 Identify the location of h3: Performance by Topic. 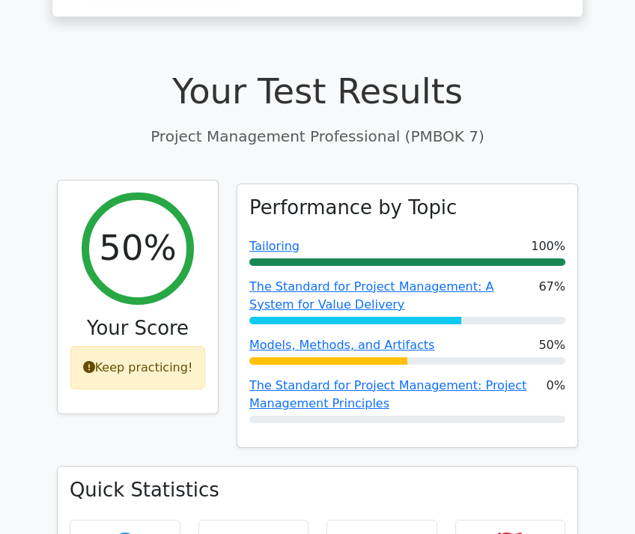
(353, 207).